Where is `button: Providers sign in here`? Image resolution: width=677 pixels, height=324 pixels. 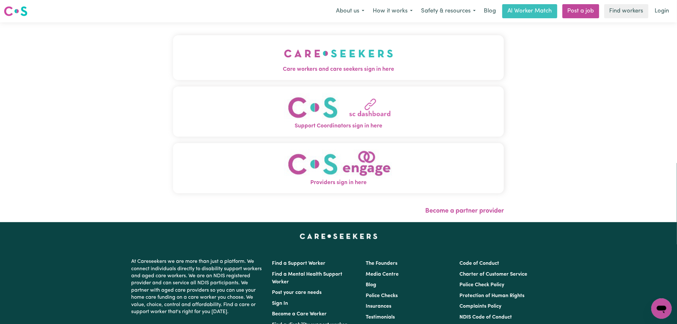
button: Providers sign in here is located at coordinates (338, 168).